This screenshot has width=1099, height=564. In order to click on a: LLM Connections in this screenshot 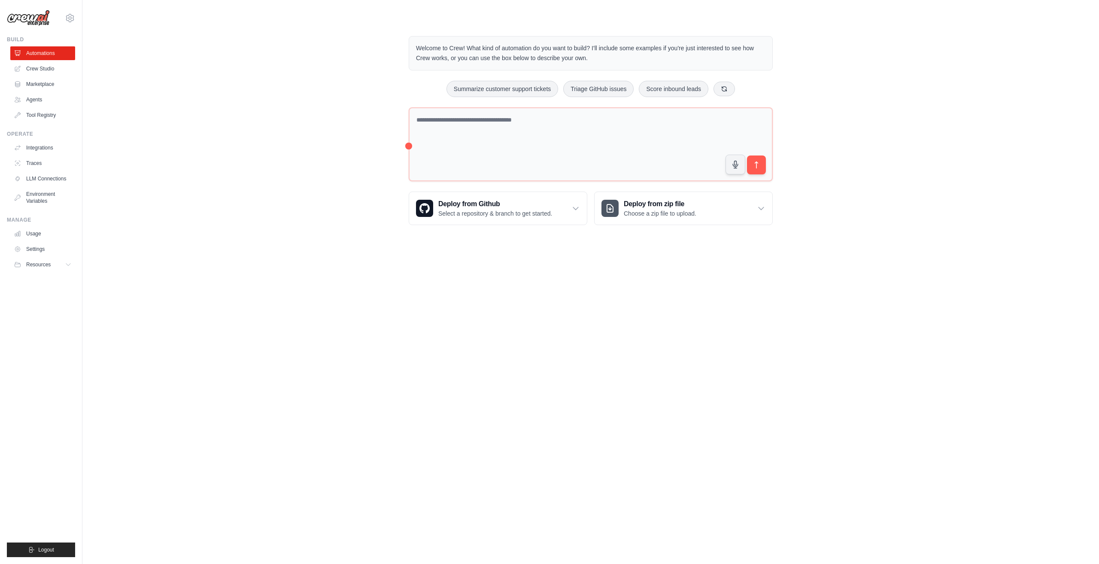, I will do `click(42, 179)`.